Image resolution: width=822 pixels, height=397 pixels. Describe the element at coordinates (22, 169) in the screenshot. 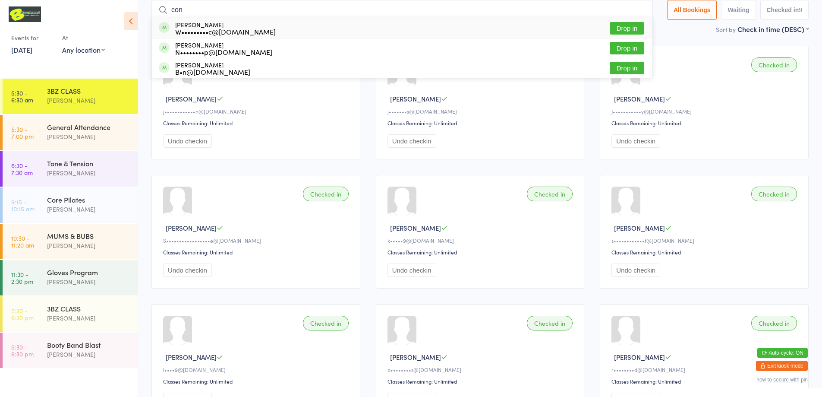

I see `time: 6:30 - 7:30 am` at that location.